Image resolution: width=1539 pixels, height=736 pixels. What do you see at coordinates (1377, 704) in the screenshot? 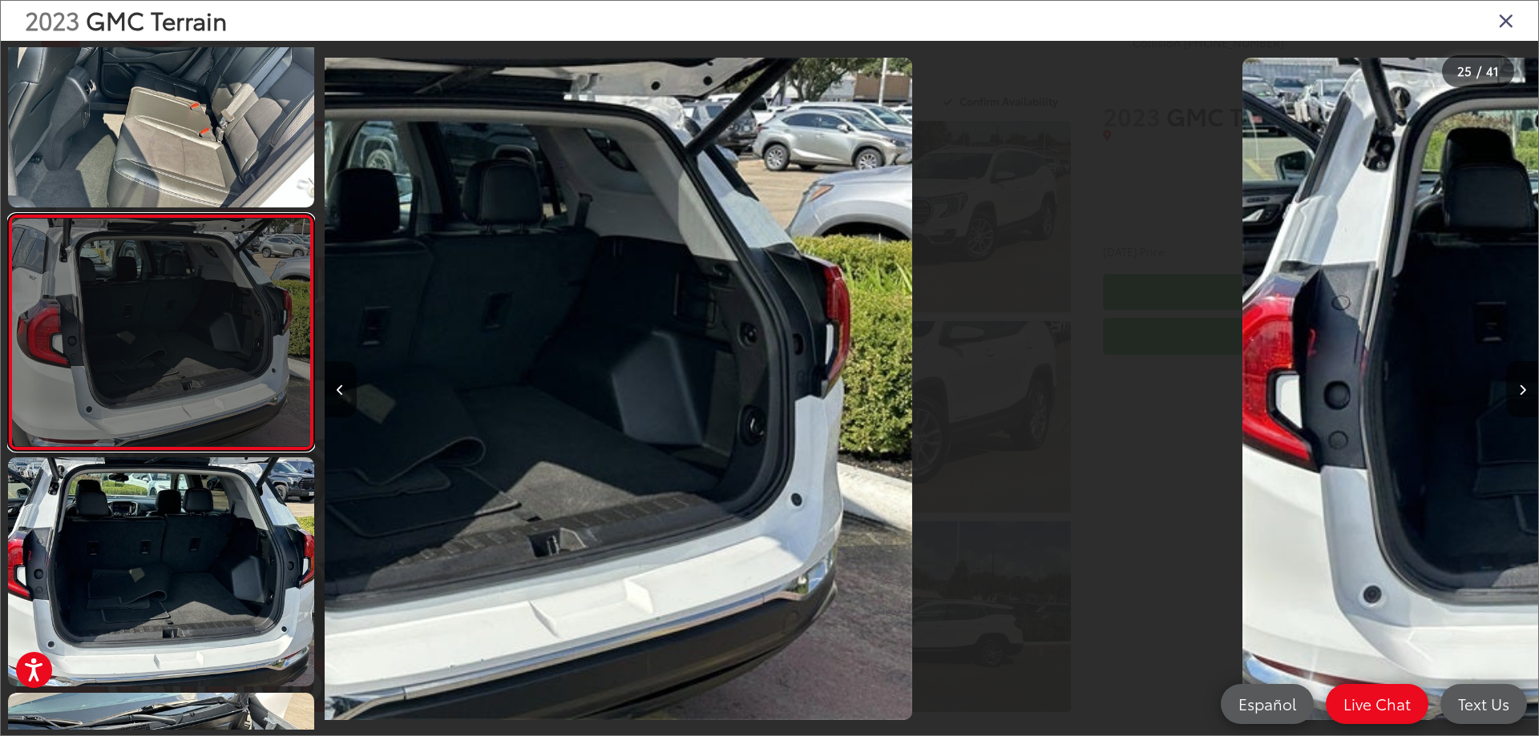
I see `a: Live Chat` at bounding box center [1377, 704].